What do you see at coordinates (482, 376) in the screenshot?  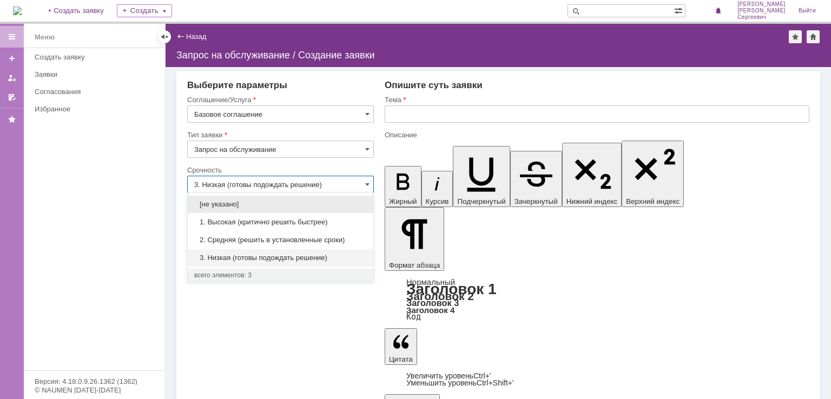 I see `span: Ctrl+'` at bounding box center [482, 376].